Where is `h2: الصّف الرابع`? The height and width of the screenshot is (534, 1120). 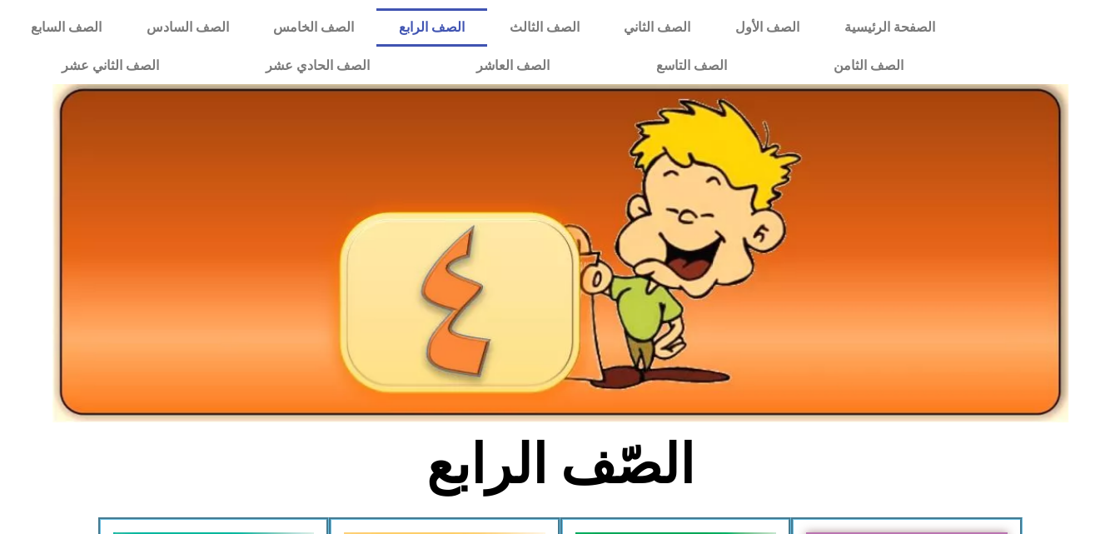
h2: الصّف الرابع is located at coordinates (559, 464).